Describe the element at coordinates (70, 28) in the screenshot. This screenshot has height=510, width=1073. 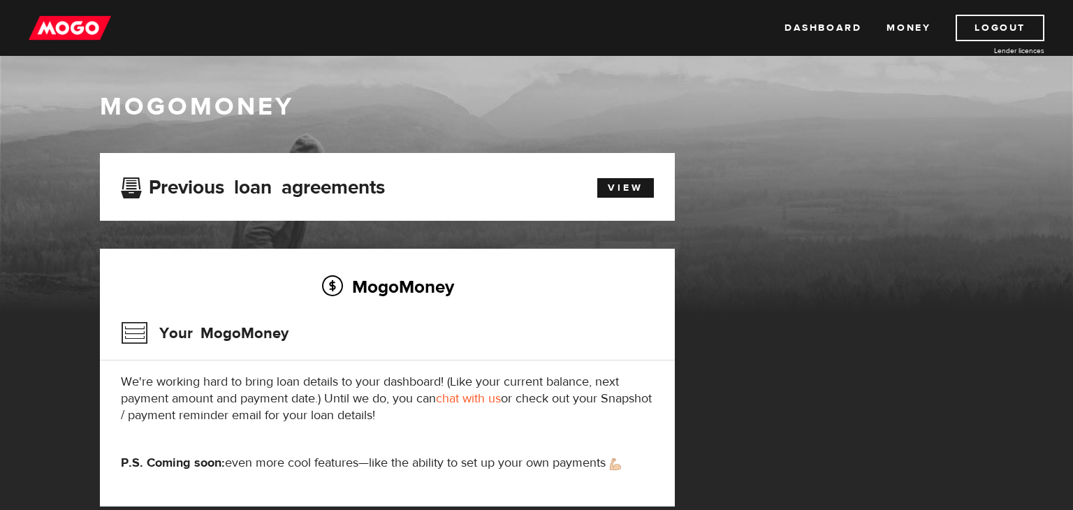
I see `img: mogo_logo-11ee424be714fa7cbb0f0f49df9e16ec.png` at that location.